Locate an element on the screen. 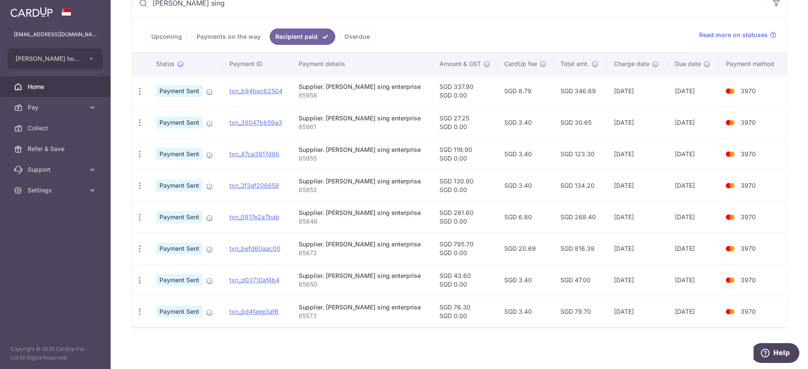 This screenshot has height=369, width=808. a: Overdue is located at coordinates (357, 37).